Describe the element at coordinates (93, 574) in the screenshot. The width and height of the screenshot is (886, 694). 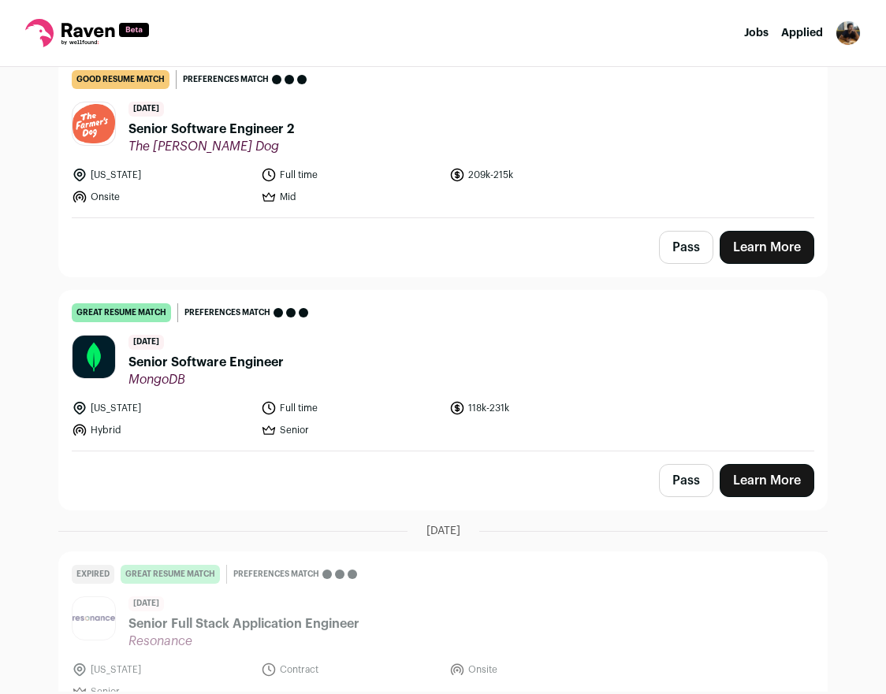
I see `div: Expired` at that location.